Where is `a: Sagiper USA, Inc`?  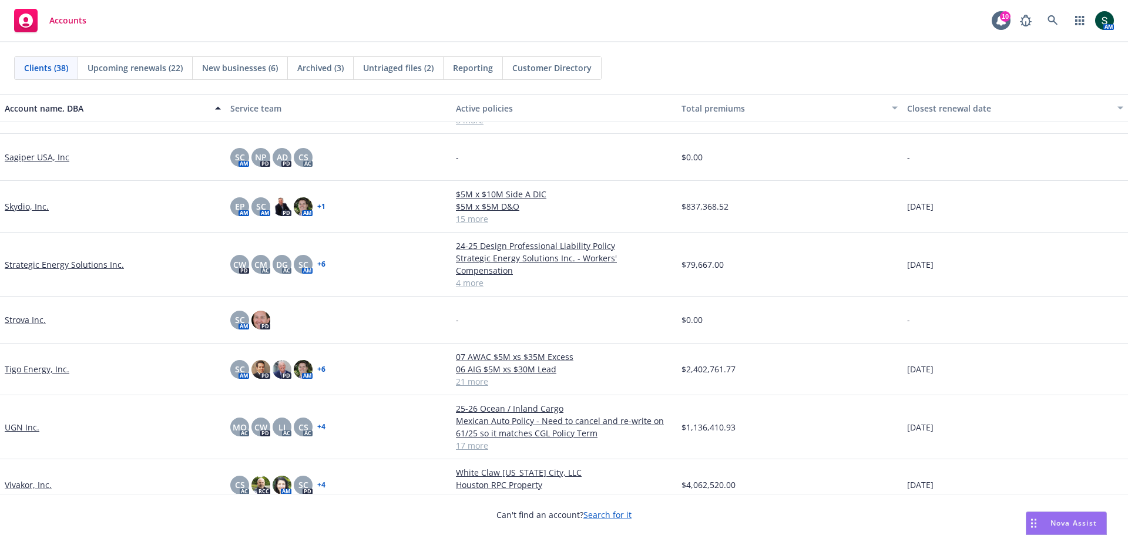 a: Sagiper USA, Inc is located at coordinates (37, 157).